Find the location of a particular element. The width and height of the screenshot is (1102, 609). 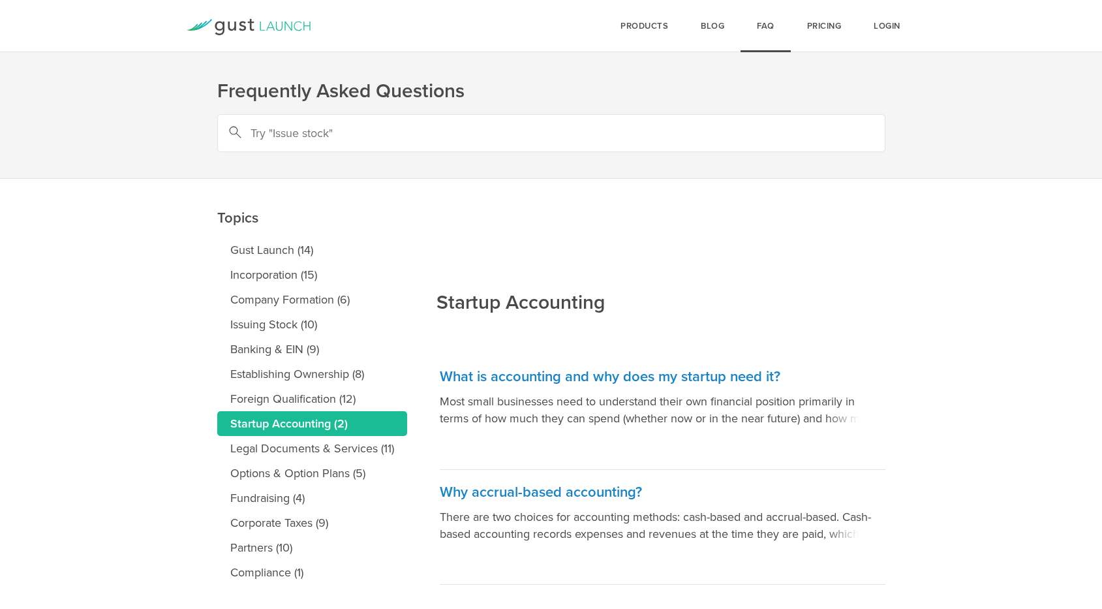

a: Foreign Qualification (12) is located at coordinates (312, 399).